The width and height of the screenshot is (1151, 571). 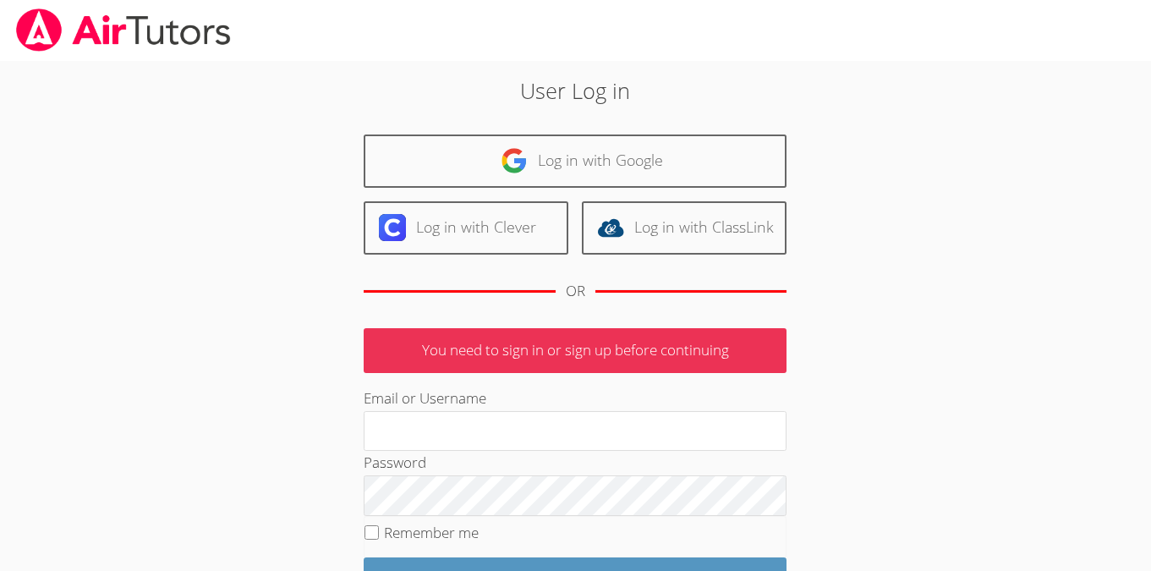 I want to click on img: airtutors_banner-c4298cdbf04f3fff15de1276eac7730deb9818008684d7c2e4769d2f7ddbe033.png, so click(x=123, y=30).